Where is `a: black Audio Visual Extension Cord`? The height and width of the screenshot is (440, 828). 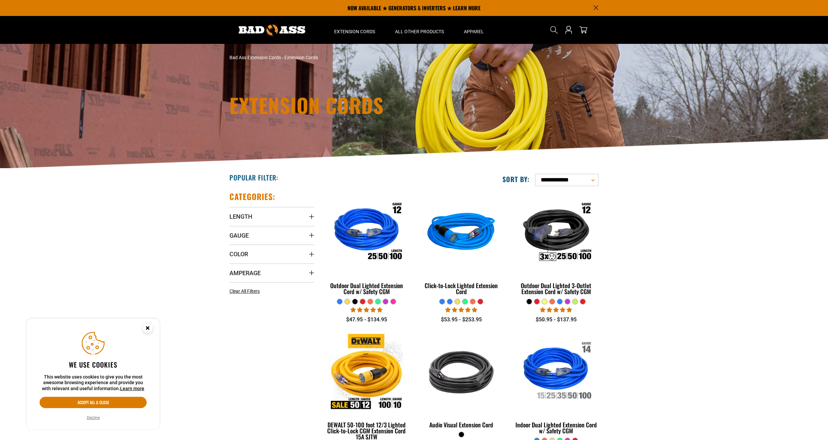
a: black Audio Visual Extension Cord is located at coordinates (461, 382).